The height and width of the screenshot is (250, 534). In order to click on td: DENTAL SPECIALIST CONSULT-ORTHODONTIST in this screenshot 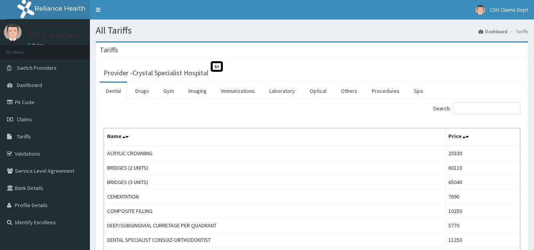, I will do `click(274, 240)`.